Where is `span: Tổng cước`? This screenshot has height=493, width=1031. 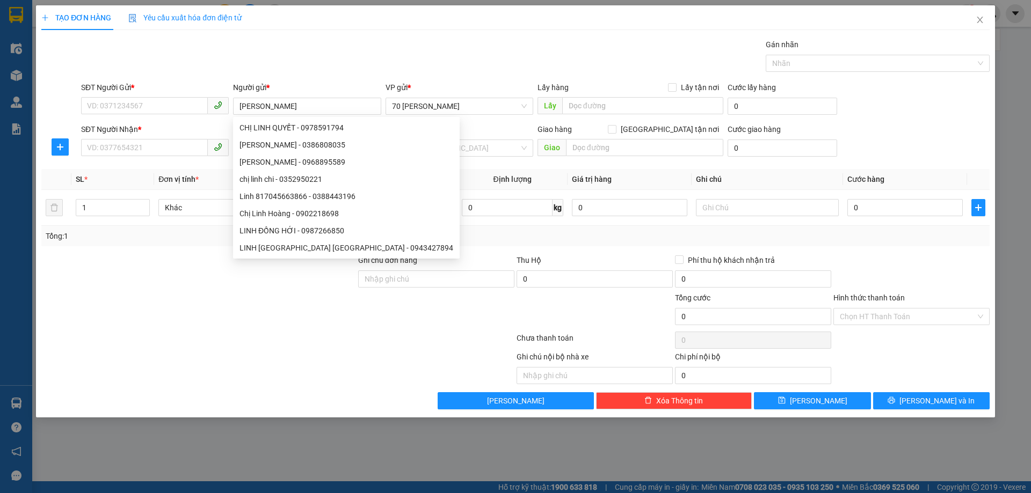
span: Tổng cước is located at coordinates (692, 298).